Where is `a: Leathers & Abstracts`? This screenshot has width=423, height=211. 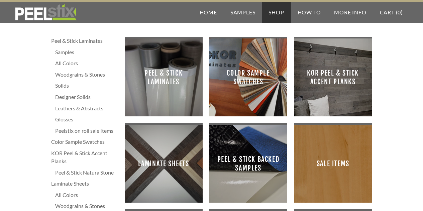 a: Leathers & Abstracts is located at coordinates (87, 108).